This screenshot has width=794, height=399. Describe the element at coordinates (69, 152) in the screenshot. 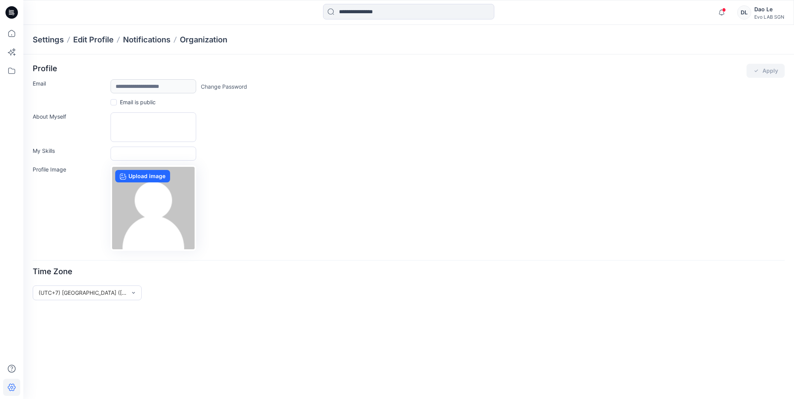

I see `label: My Skills` at that location.